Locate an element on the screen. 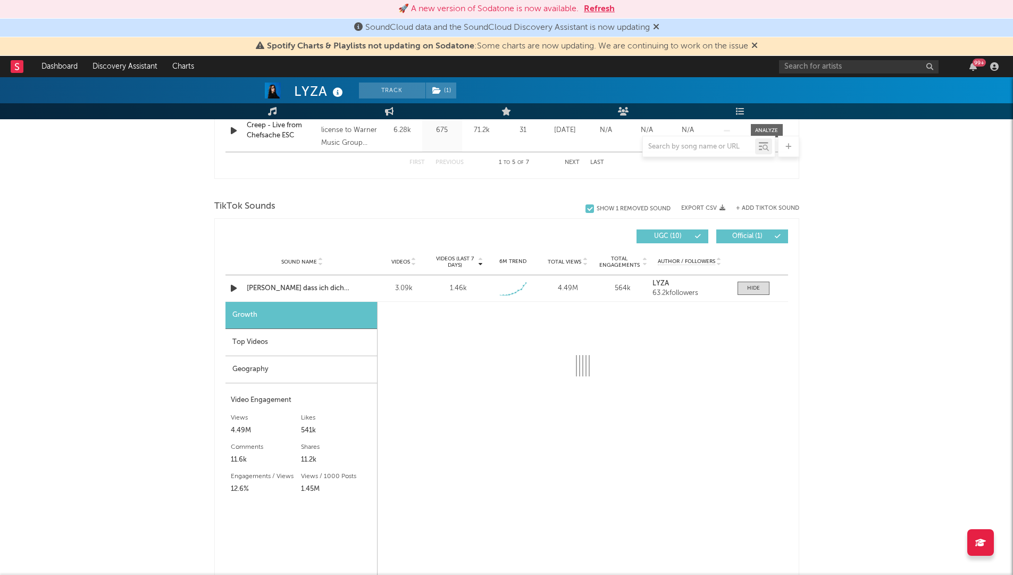 The image size is (1013, 575). span: TikTok Sounds is located at coordinates (245, 206).